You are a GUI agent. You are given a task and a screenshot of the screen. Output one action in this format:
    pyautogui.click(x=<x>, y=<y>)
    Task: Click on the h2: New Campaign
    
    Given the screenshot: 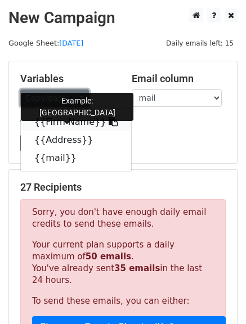 What is the action you would take?
    pyautogui.click(x=123, y=18)
    